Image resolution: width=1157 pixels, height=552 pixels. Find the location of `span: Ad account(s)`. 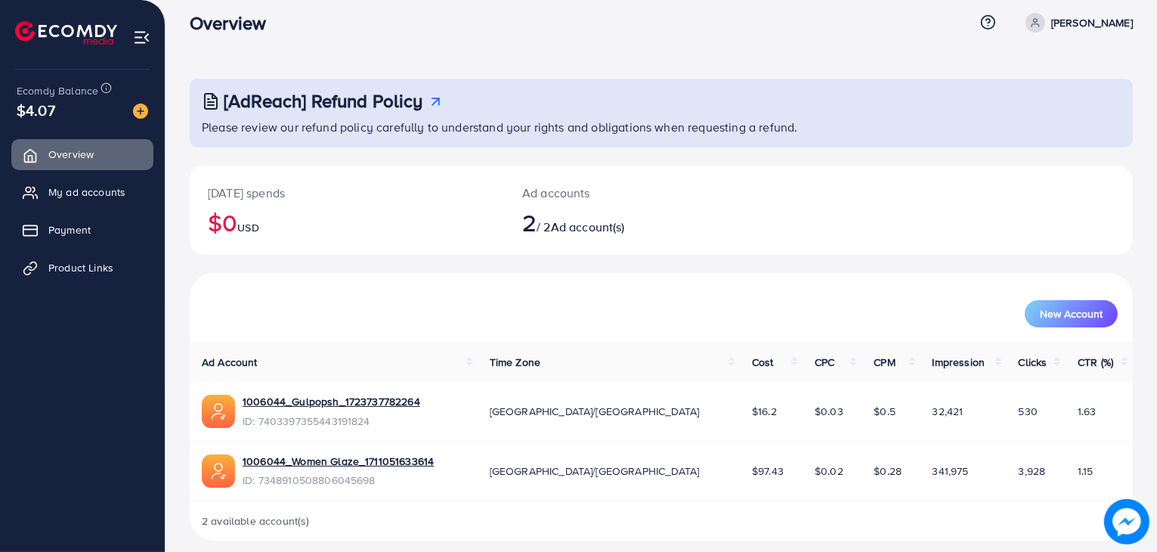

span: Ad account(s) is located at coordinates (588, 227).